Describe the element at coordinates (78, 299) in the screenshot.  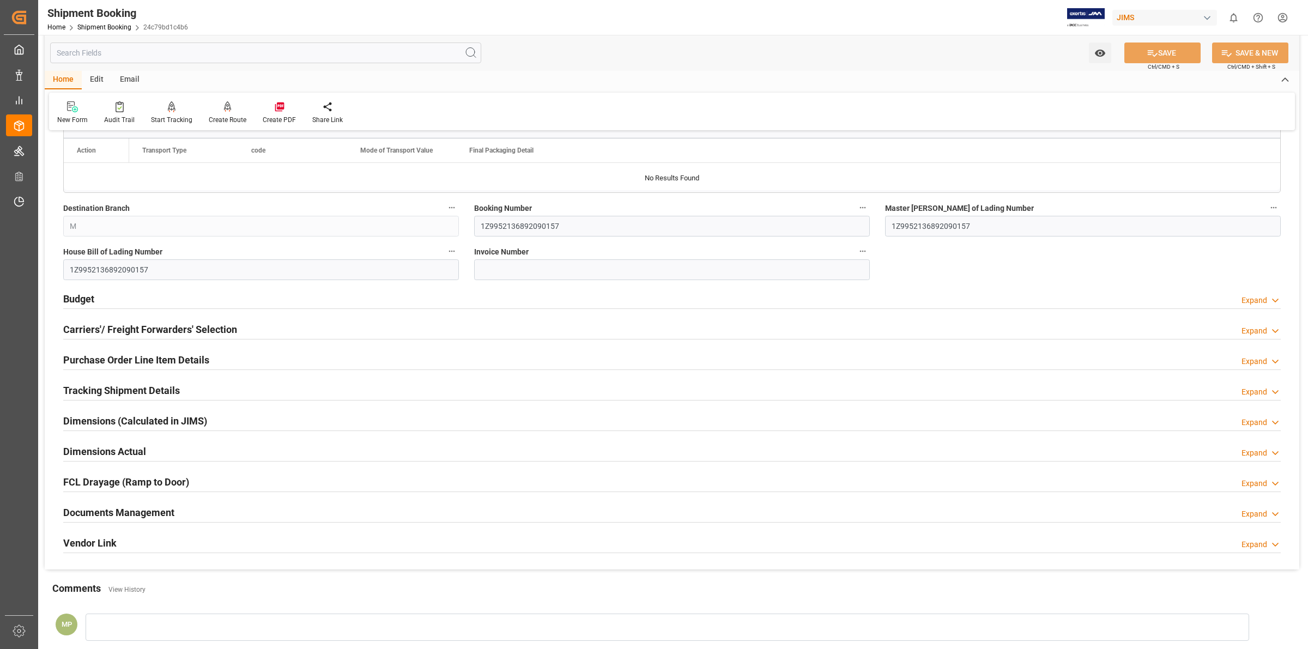
I see `h2: Budget` at that location.